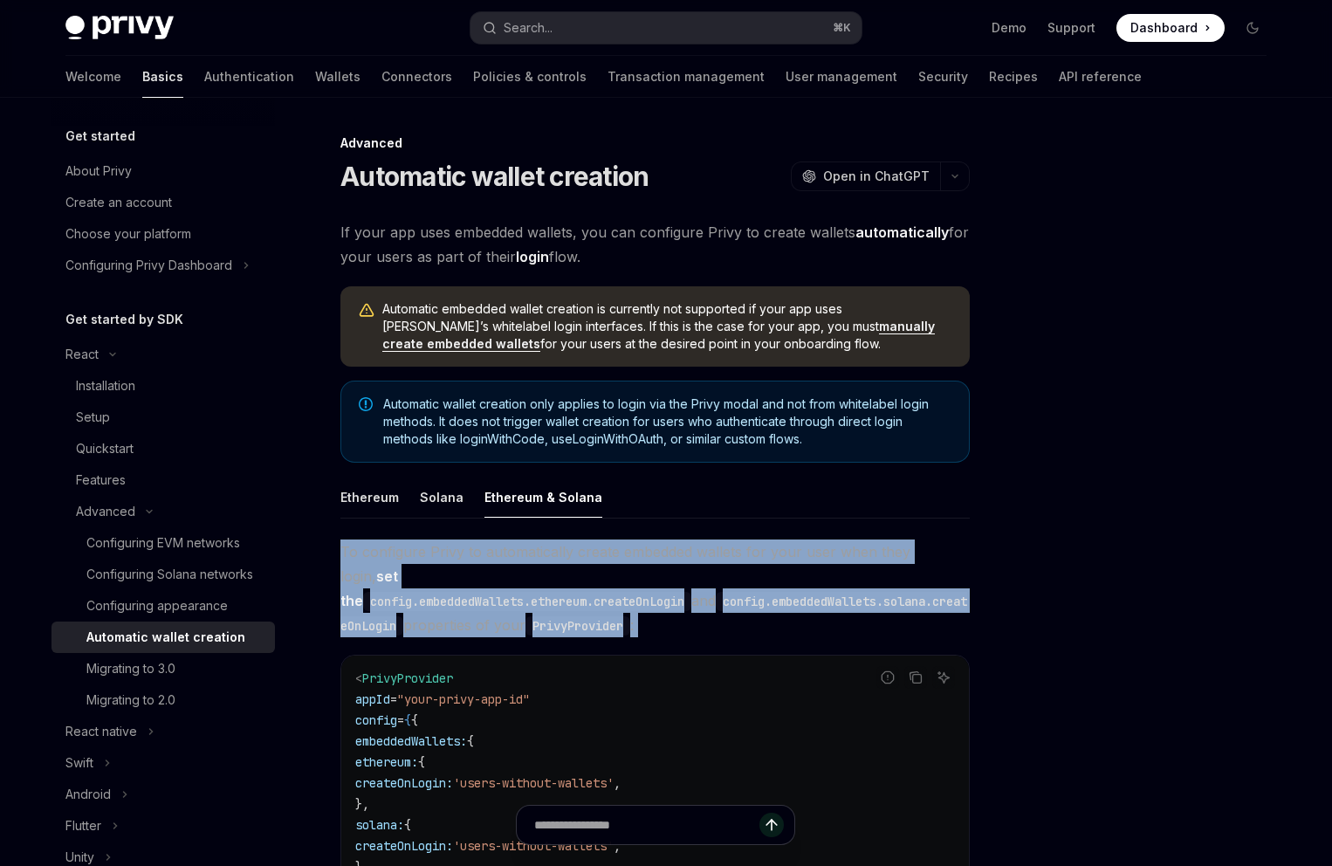 This screenshot has height=866, width=1332. What do you see at coordinates (100, 136) in the screenshot?
I see `h5: Get started` at bounding box center [100, 136].